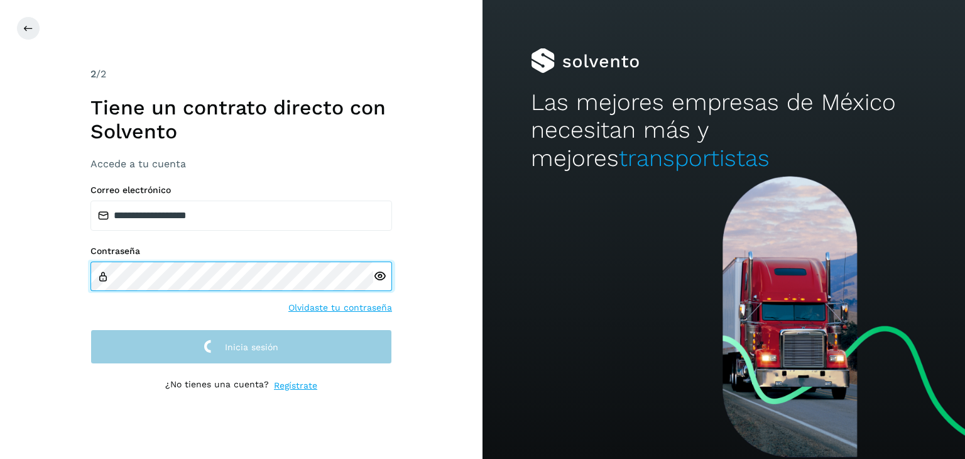 This screenshot has width=965, height=459. I want to click on a: Olvidaste tu contraseña, so click(340, 307).